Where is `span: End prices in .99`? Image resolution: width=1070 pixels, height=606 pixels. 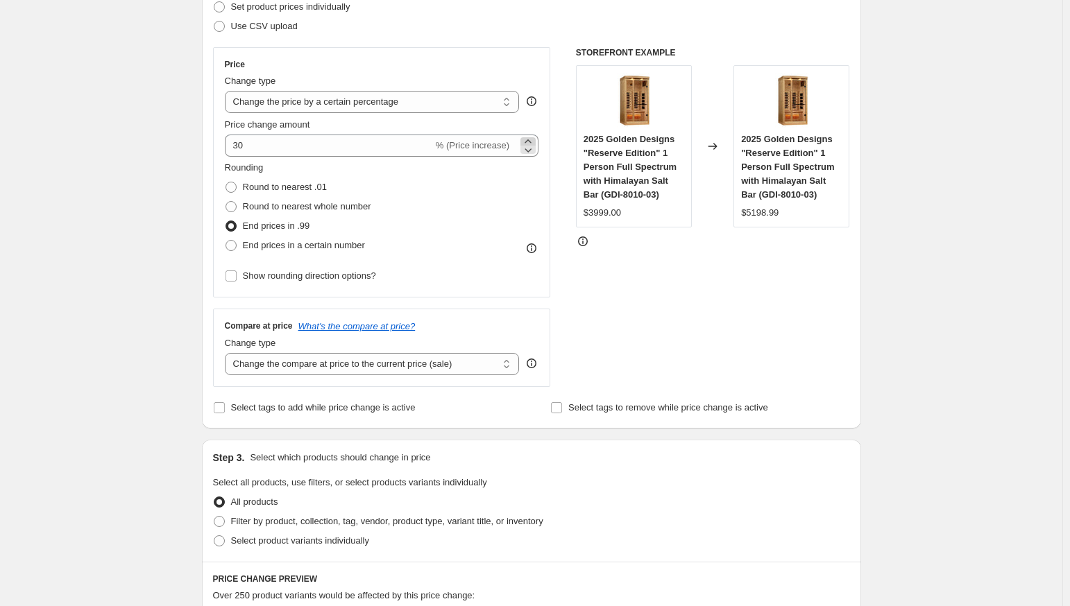 span: End prices in .99 is located at coordinates (276, 225).